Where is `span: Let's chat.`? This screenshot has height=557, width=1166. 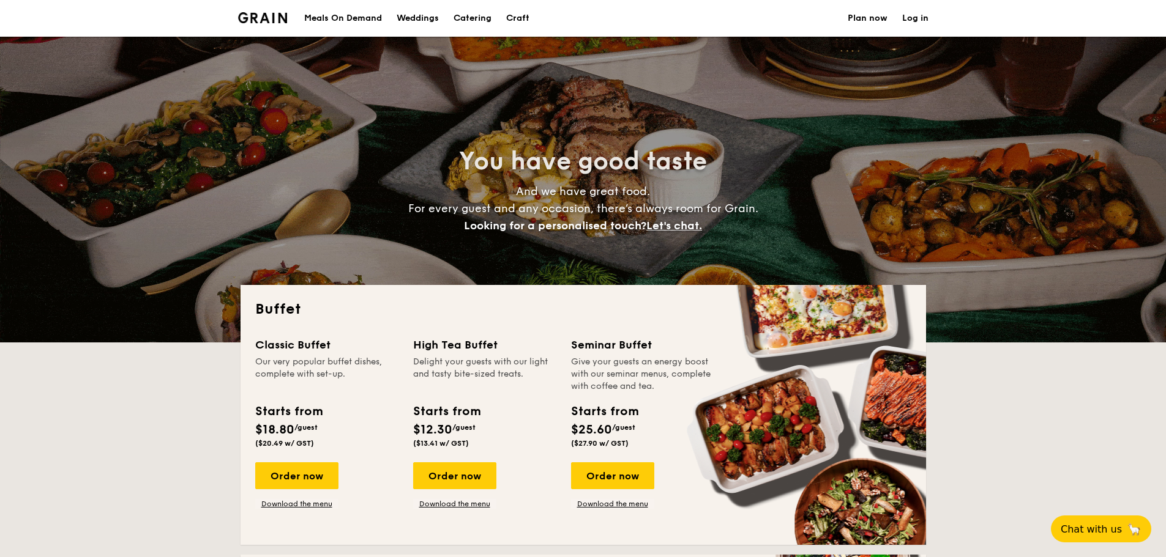 span: Let's chat. is located at coordinates (674, 226).